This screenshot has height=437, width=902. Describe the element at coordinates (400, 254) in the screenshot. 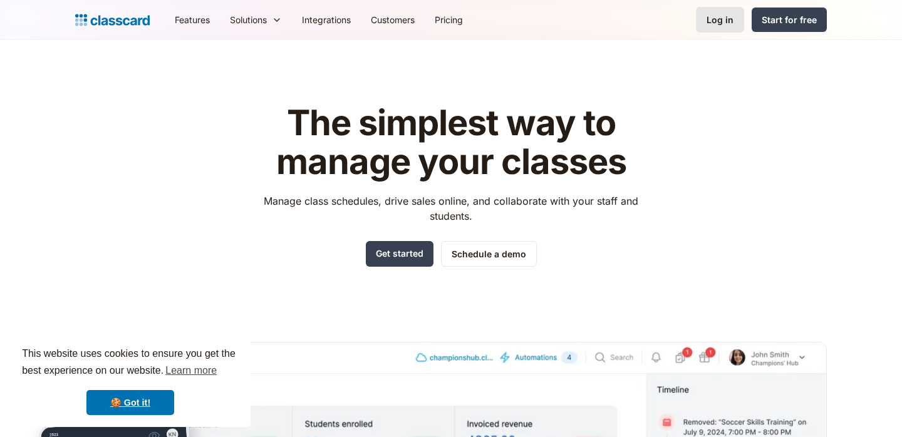

I see `a: Get started` at that location.